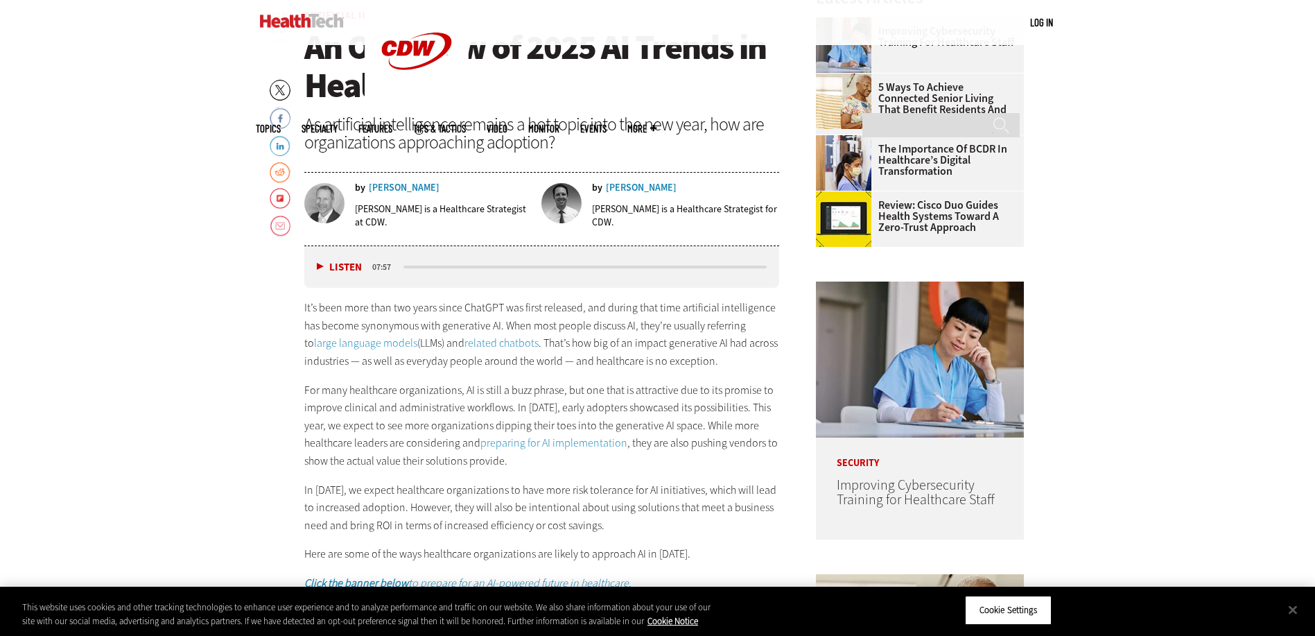 This screenshot has height=636, width=1315. What do you see at coordinates (916, 216) in the screenshot?
I see `a: Review: Cisco Duo Guides Health Systems Toward a Zero-Trust Approach` at bounding box center [916, 216].